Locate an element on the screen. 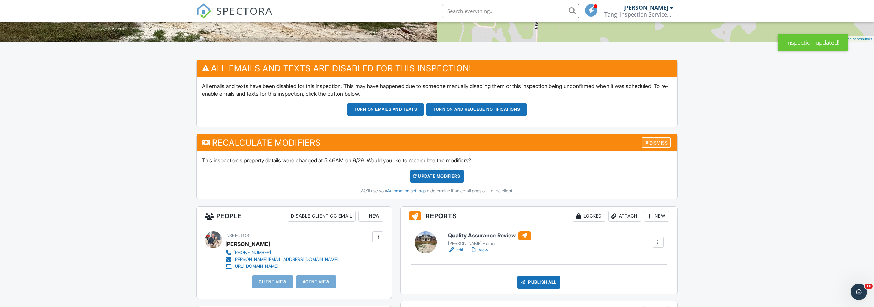 The width and height of the screenshot is (874, 307). a: Edit is located at coordinates (456, 250).